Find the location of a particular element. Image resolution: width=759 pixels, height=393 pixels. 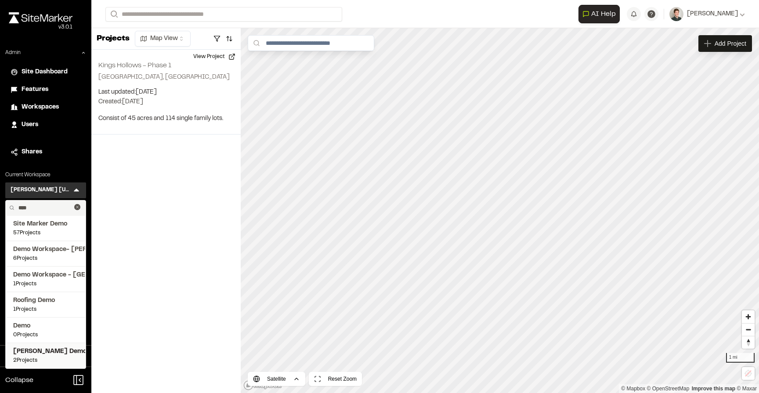

button: Clear text is located at coordinates (77, 207).